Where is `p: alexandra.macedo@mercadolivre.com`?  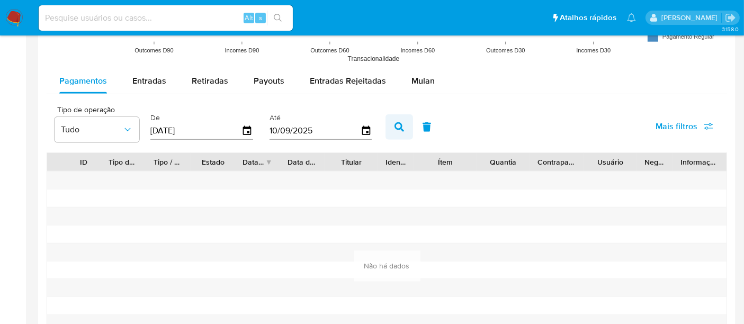
p: alexandra.macedo@mercadolivre.com is located at coordinates (691, 17).